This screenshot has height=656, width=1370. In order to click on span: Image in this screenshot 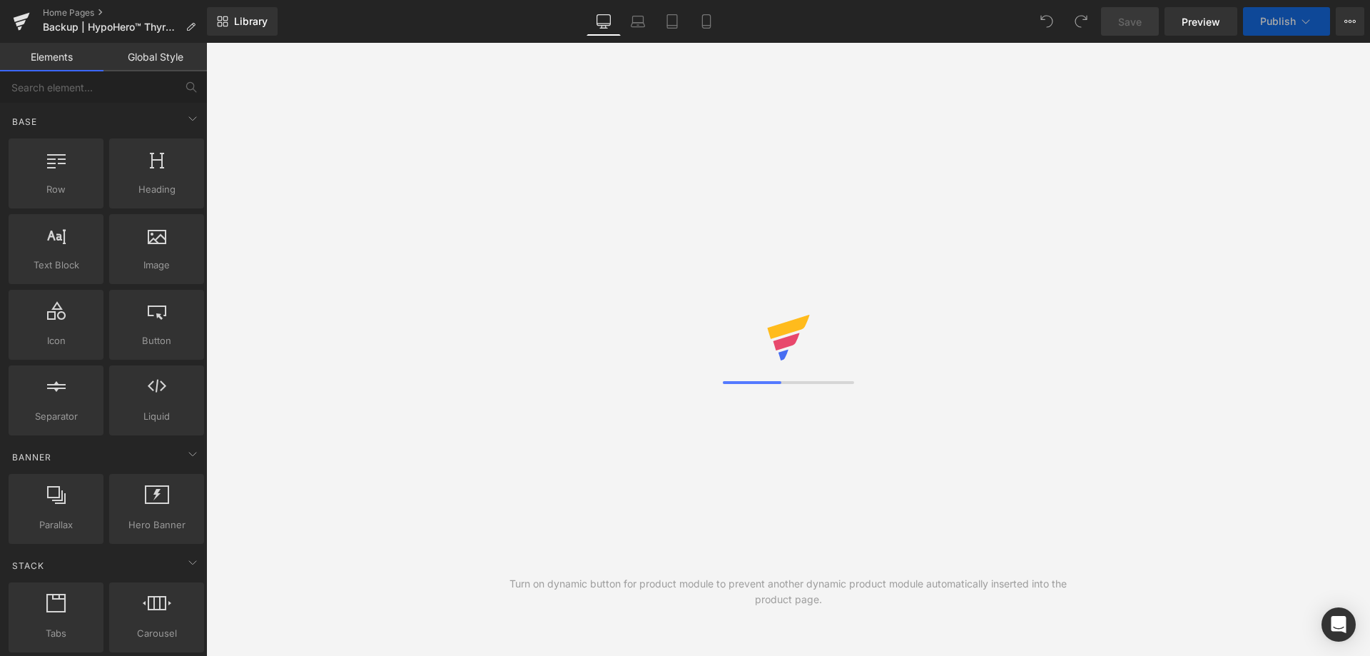, I will do `click(156, 265)`.